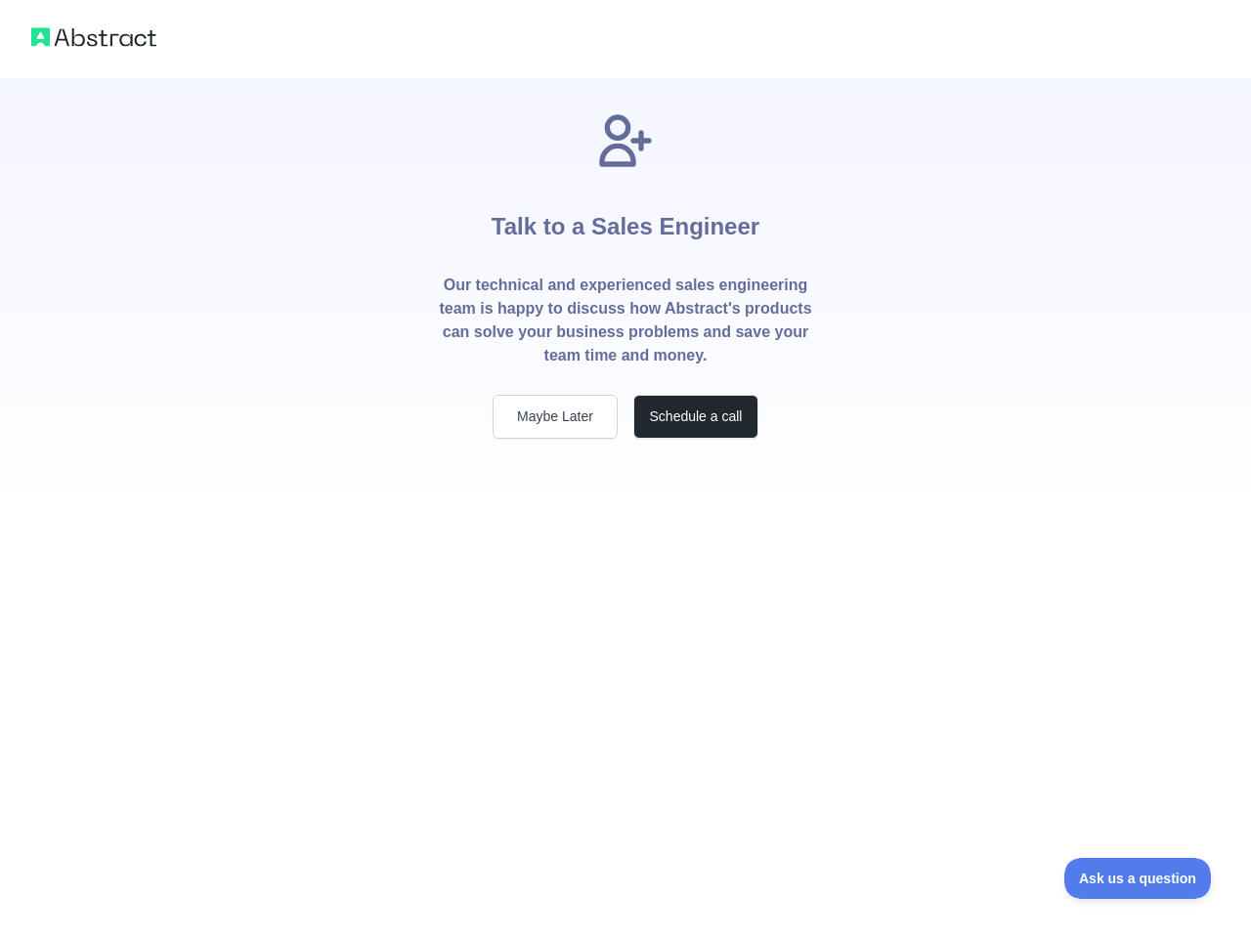 The width and height of the screenshot is (1251, 938). What do you see at coordinates (94, 37) in the screenshot?
I see `img: Abstract logo` at bounding box center [94, 37].